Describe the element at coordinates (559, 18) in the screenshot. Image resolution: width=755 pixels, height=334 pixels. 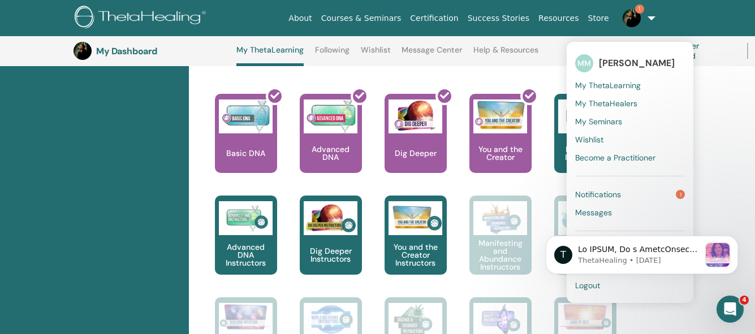
I see `a: Resources` at that location.